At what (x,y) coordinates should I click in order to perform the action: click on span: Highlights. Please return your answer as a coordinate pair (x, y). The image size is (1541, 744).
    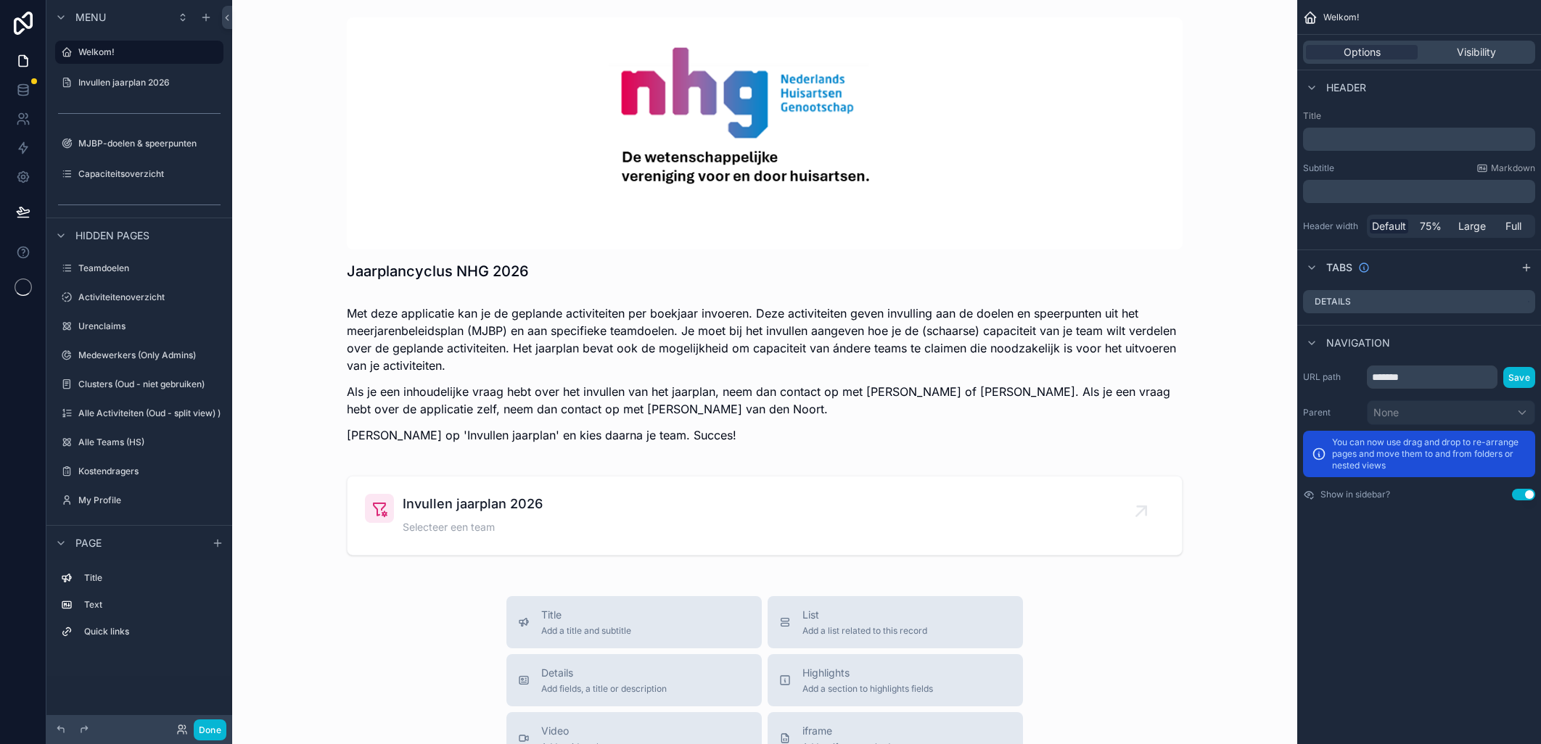
    Looking at the image, I should click on (868, 673).